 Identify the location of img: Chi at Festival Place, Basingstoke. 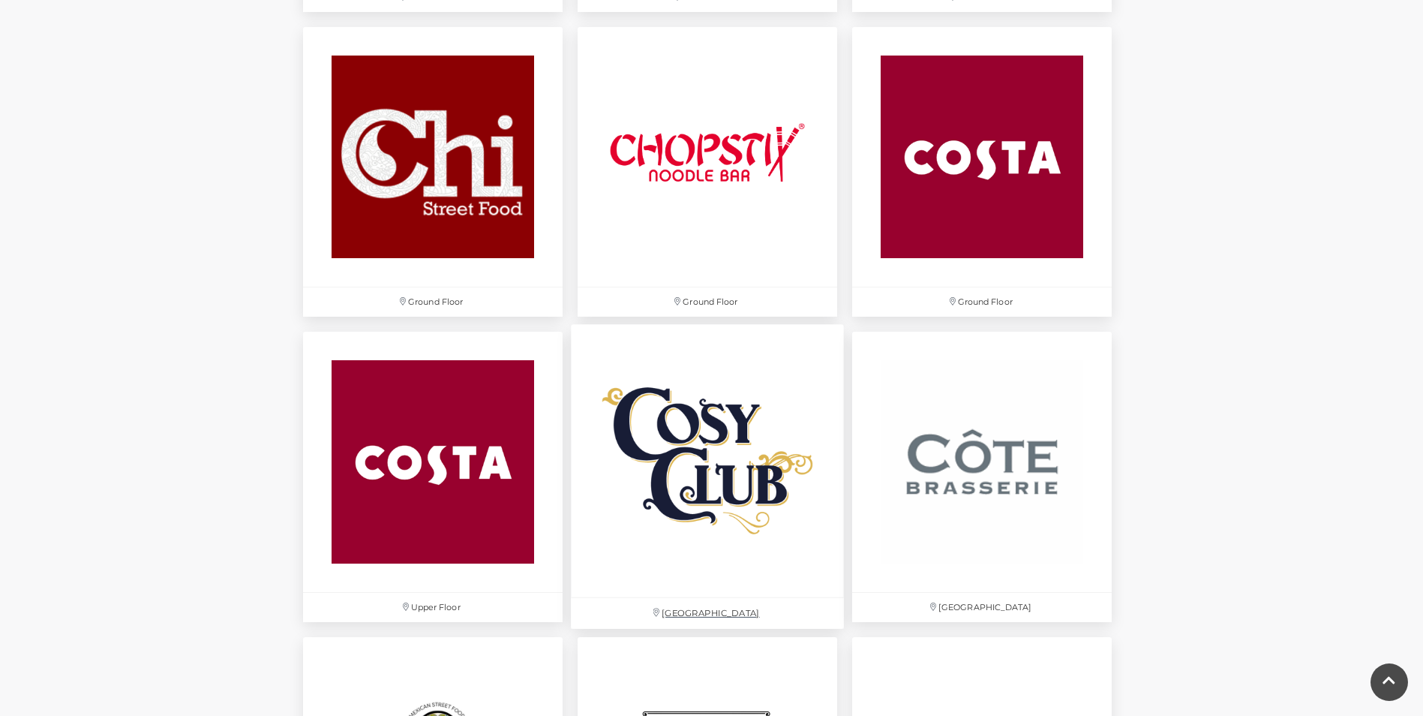
(433, 157).